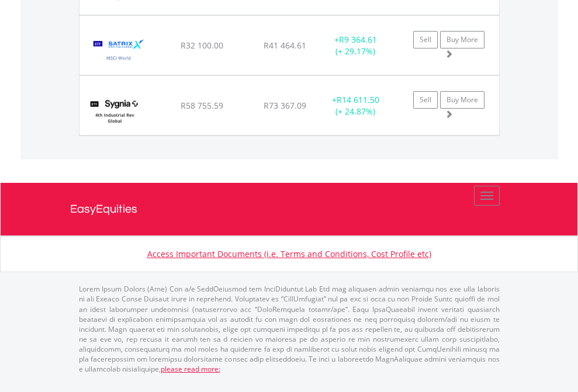  Describe the element at coordinates (190, 368) in the screenshot. I see `a: please read more:` at that location.